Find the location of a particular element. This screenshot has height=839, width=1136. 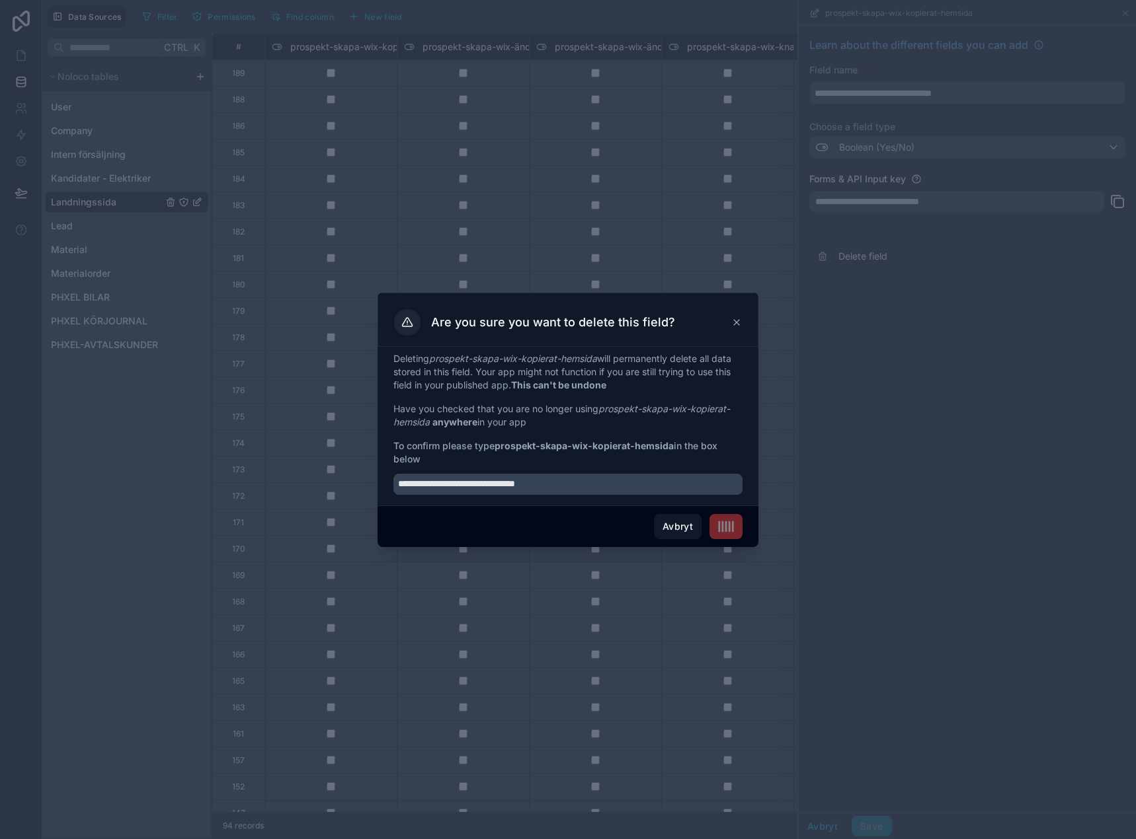

h3: Are you sure you want to delete this field? is located at coordinates (553, 323).